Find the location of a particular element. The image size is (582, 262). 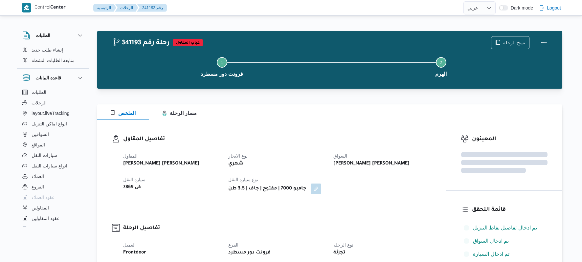

button: المقاولين is located at coordinates (53, 208).